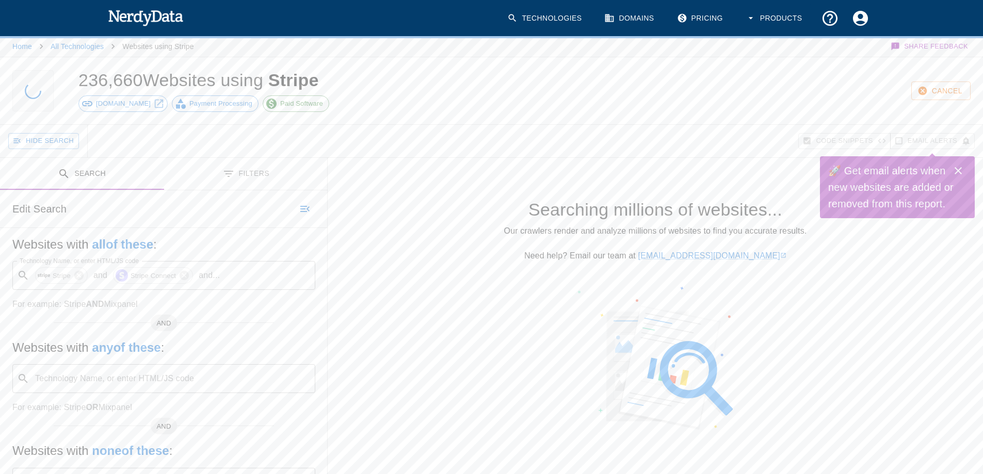 The height and width of the screenshot is (474, 983). I want to click on a: All Technologies, so click(77, 46).